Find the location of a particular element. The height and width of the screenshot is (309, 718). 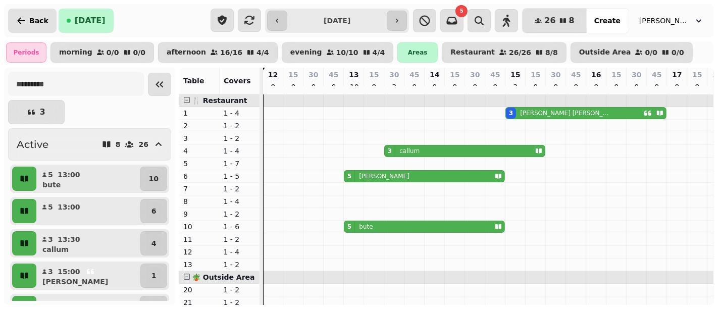

p: 13:00 is located at coordinates (69, 175).